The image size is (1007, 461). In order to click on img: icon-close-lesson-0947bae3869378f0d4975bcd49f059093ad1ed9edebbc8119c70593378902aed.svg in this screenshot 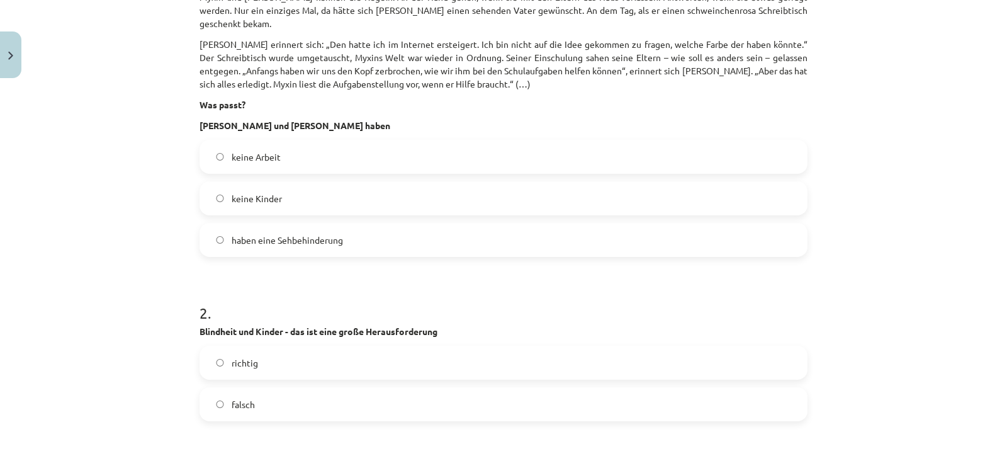, I will do `click(11, 55)`.